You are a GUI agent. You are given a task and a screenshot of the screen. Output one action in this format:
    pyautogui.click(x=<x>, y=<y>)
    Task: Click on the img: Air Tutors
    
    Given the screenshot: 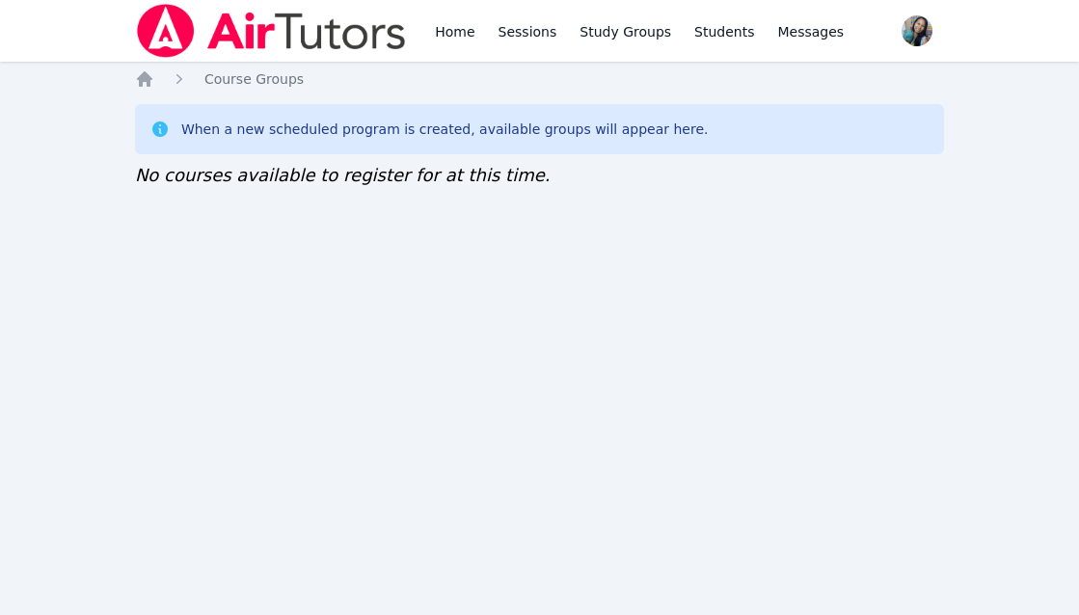 What is the action you would take?
    pyautogui.click(x=271, y=31)
    